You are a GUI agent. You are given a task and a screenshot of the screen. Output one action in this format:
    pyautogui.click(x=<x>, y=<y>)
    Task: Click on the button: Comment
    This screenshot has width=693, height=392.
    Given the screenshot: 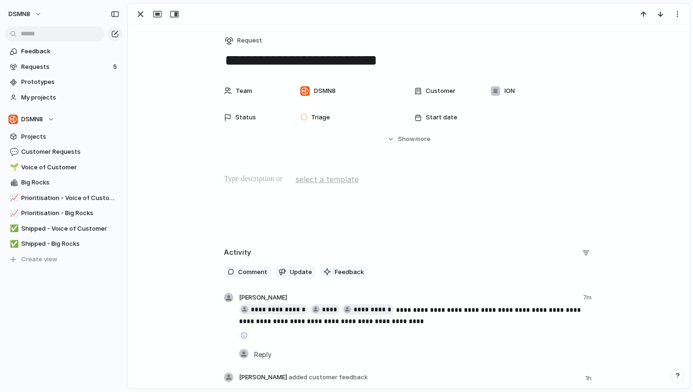 What is the action you would take?
    pyautogui.click(x=248, y=272)
    